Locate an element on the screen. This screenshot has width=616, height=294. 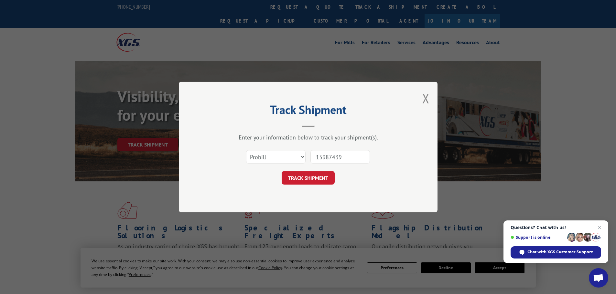
span: Questions? Chat with us! is located at coordinates (555, 228).